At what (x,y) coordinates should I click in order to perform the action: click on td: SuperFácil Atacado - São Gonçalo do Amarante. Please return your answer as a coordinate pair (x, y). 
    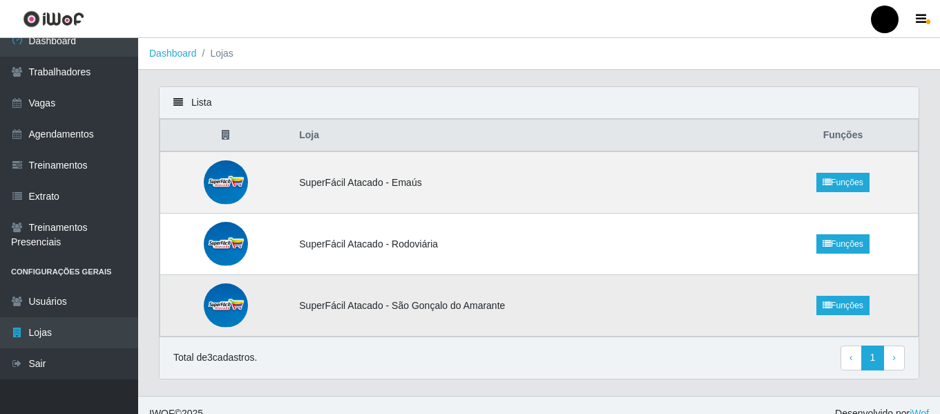
    Looking at the image, I should click on (529, 305).